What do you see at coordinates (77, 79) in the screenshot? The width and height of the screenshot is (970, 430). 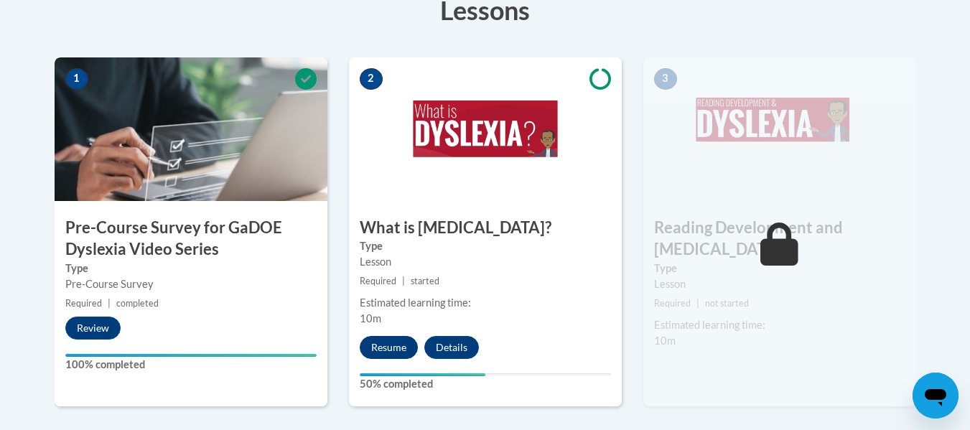 I see `span: 1` at bounding box center [77, 79].